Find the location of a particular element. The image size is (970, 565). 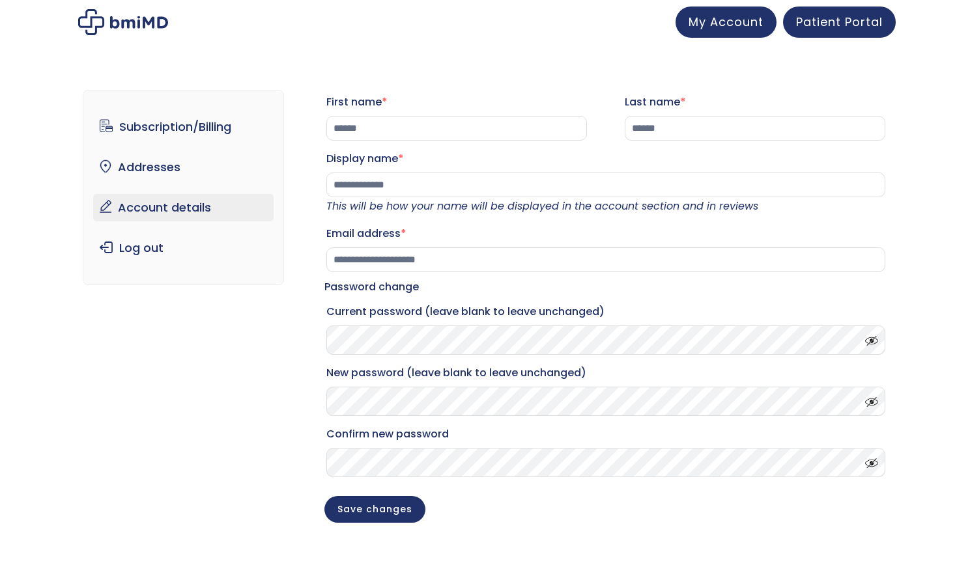

div: My account is located at coordinates (123, 22).